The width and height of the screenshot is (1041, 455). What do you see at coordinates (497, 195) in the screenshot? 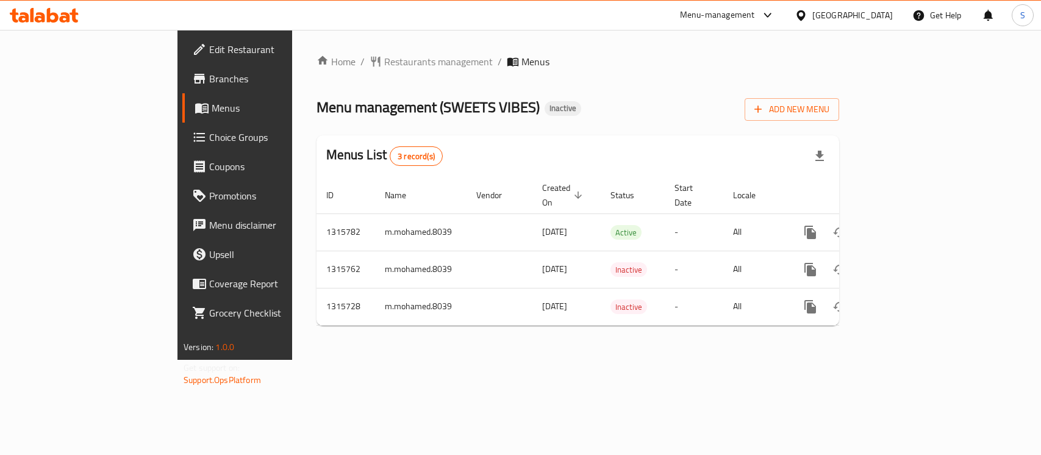
I see `span: Vendor` at bounding box center [497, 195].